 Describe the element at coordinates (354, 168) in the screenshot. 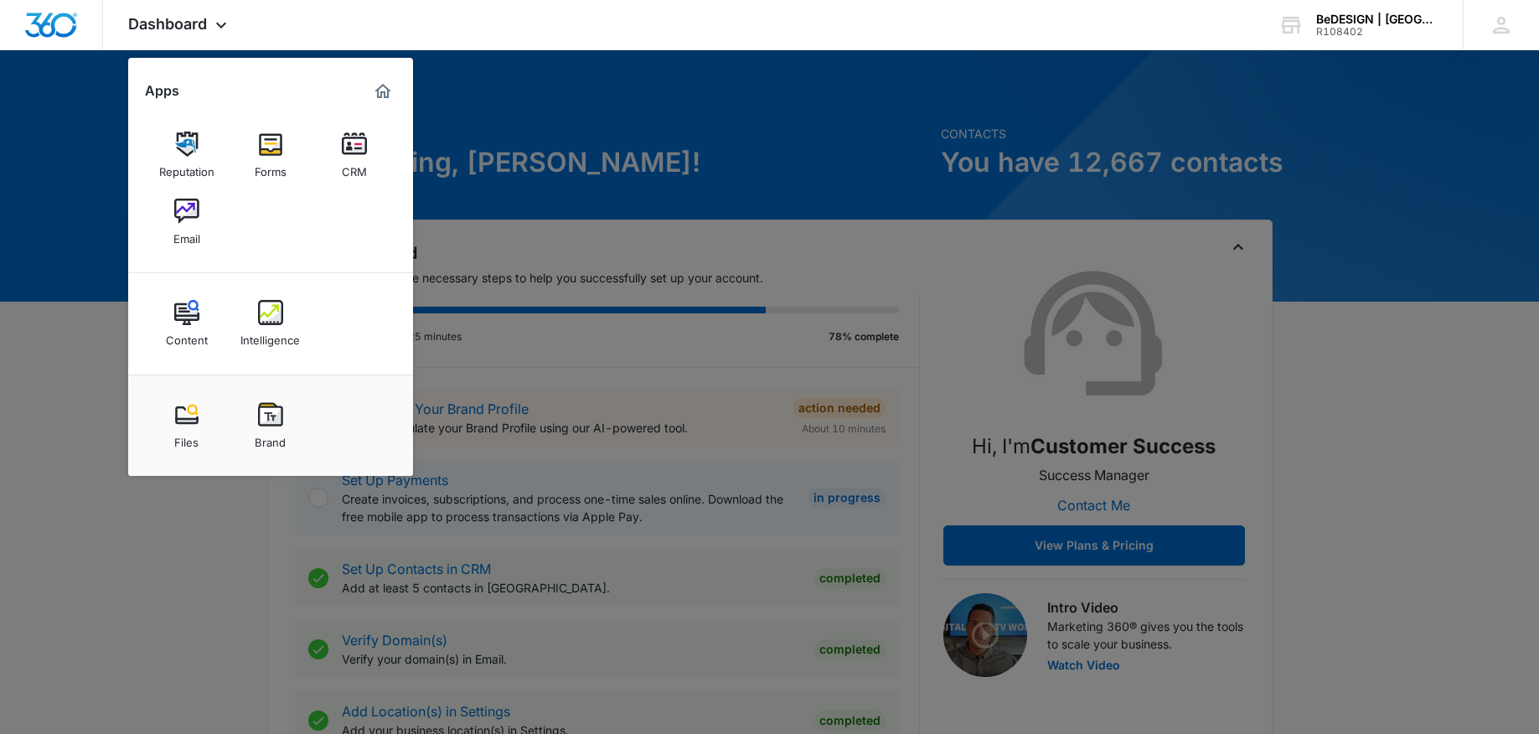

I see `div: CRM` at that location.